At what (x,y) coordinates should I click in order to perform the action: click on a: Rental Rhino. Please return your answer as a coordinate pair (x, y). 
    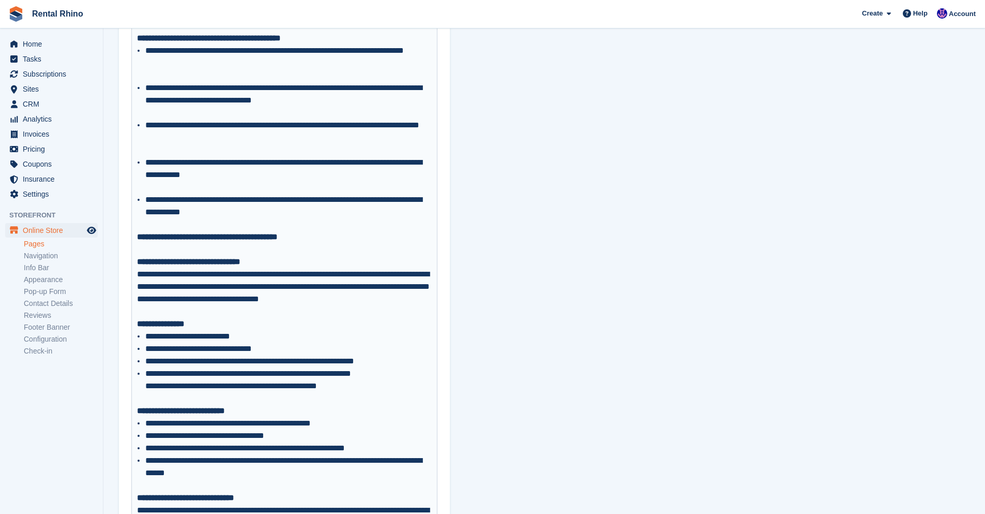
    Looking at the image, I should click on (57, 13).